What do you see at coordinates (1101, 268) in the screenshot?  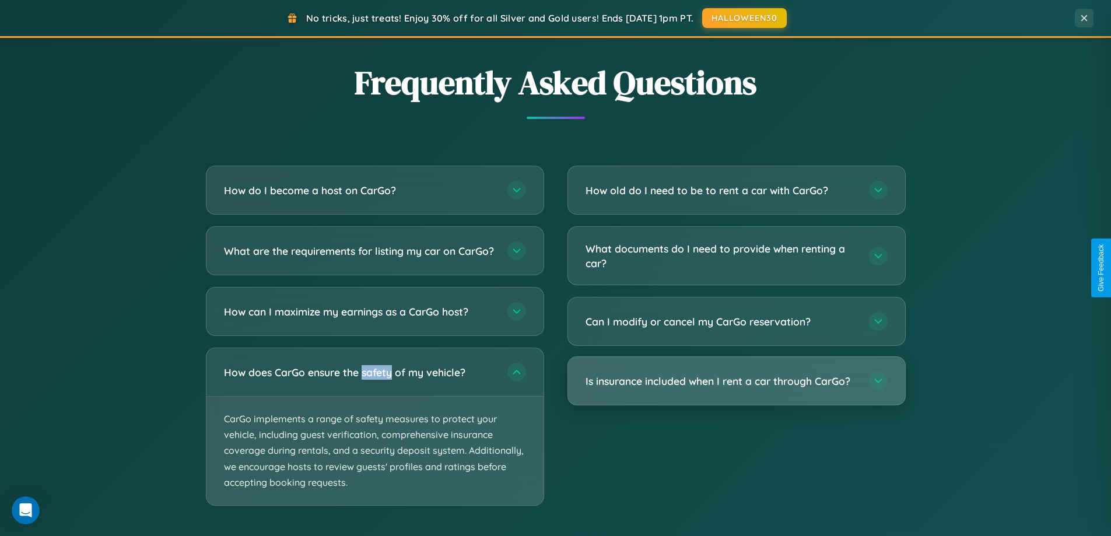 I see `div: Give Feedback` at bounding box center [1101, 268].